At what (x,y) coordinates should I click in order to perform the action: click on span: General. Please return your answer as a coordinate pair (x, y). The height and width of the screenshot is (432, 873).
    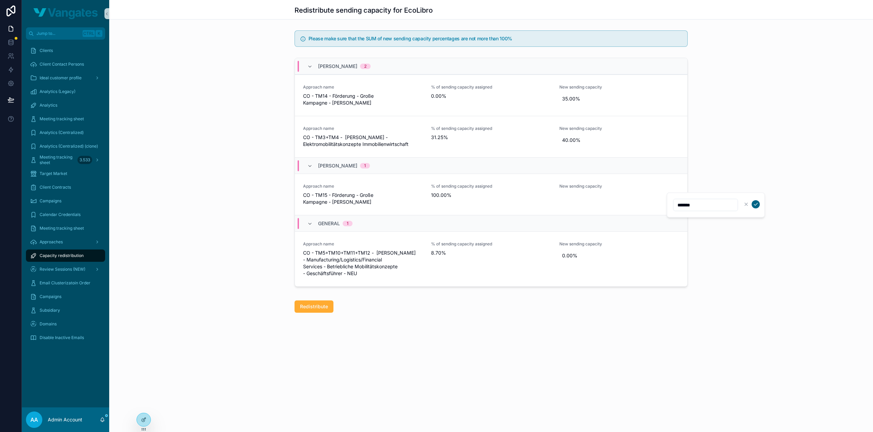
    Looking at the image, I should click on (329, 223).